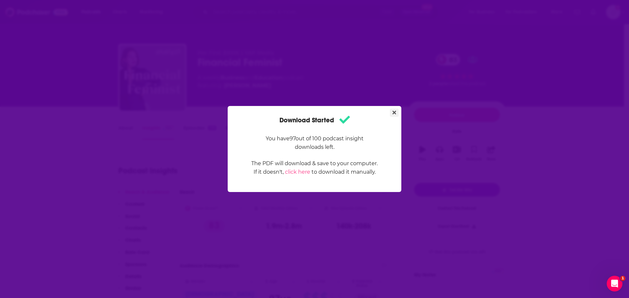 The image size is (629, 298). What do you see at coordinates (394, 113) in the screenshot?
I see `button: Close` at bounding box center [394, 113].